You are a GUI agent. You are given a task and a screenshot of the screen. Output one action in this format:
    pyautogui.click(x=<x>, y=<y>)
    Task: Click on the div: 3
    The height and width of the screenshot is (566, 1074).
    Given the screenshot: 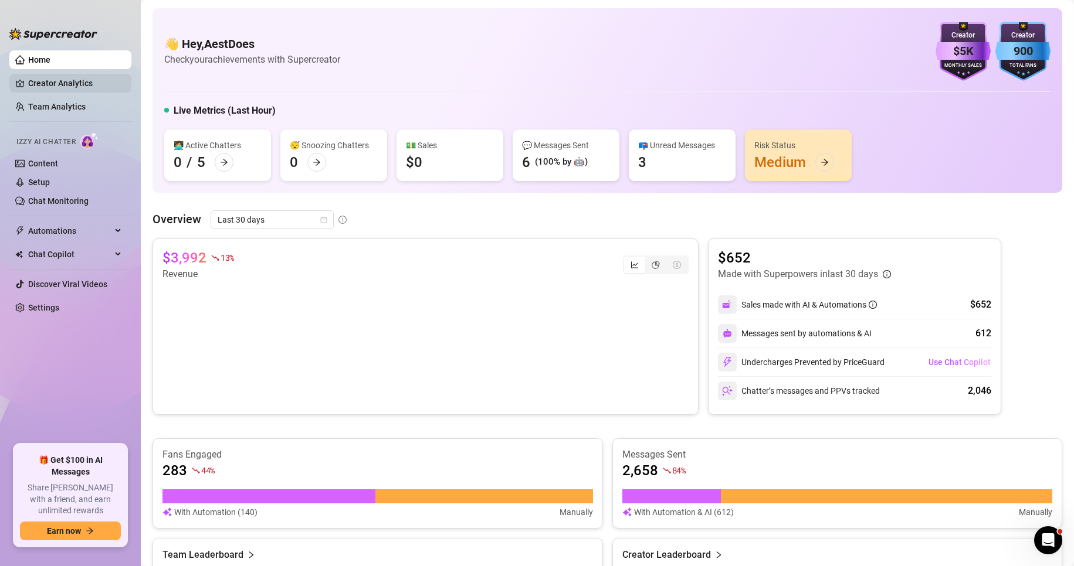 What is the action you would take?
    pyautogui.click(x=642, y=162)
    